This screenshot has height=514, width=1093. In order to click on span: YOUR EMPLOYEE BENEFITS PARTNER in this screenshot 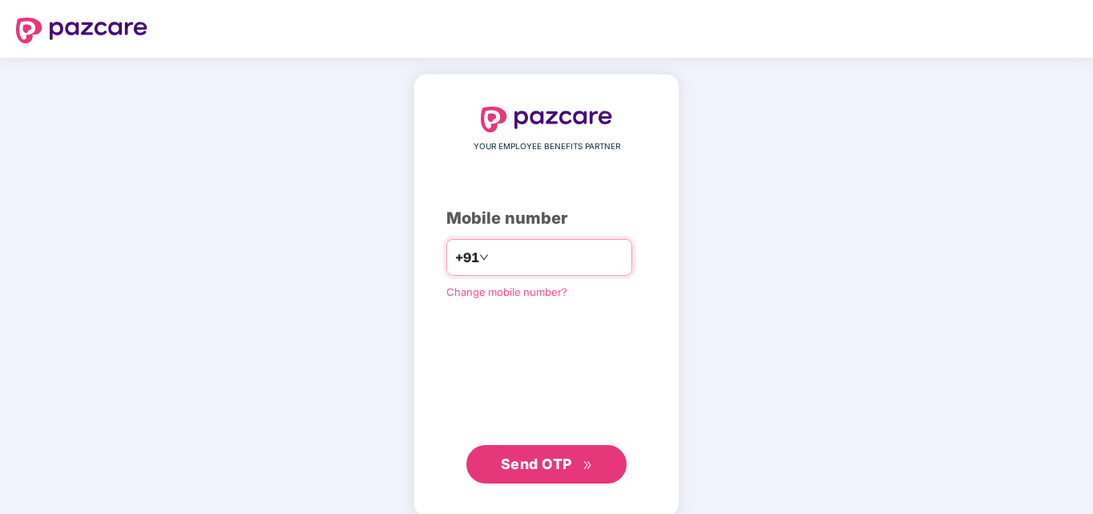, I will do `click(547, 147)`.